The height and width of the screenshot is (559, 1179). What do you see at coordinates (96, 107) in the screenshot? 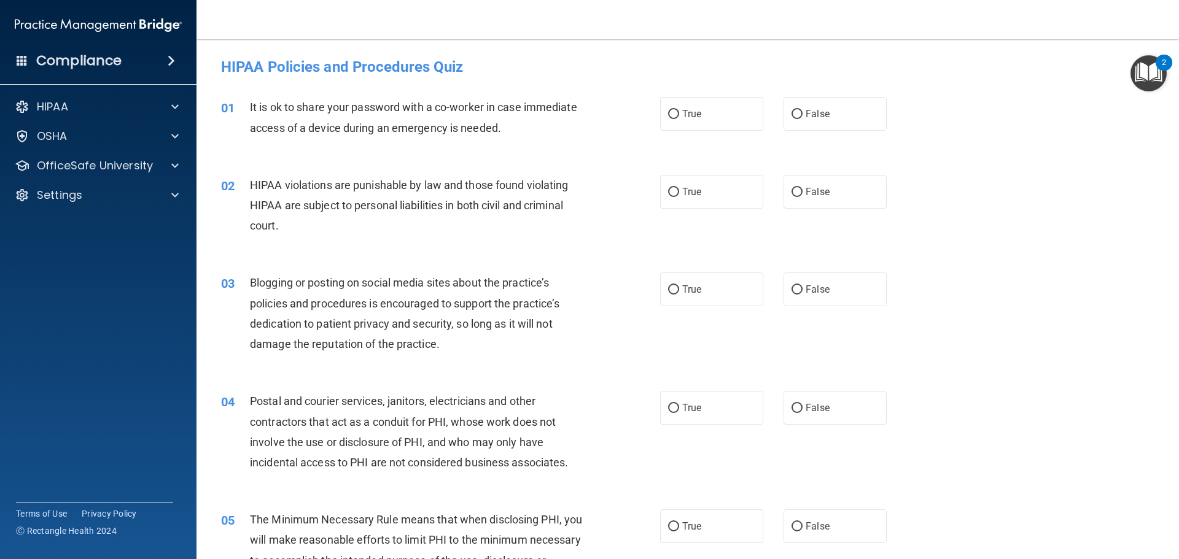
I see `a: HIPAA` at bounding box center [96, 107].